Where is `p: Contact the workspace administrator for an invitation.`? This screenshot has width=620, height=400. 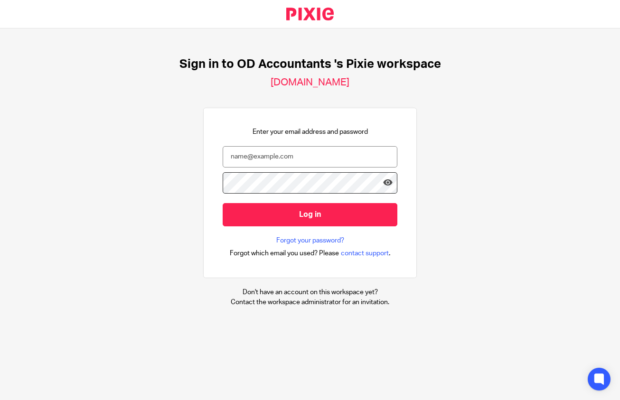 p: Contact the workspace administrator for an invitation. is located at coordinates (310, 302).